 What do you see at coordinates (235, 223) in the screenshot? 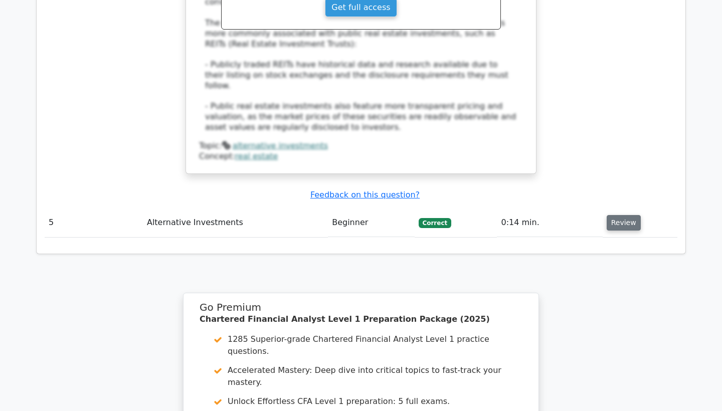
I see `td: Alternative Investments` at bounding box center [235, 223].